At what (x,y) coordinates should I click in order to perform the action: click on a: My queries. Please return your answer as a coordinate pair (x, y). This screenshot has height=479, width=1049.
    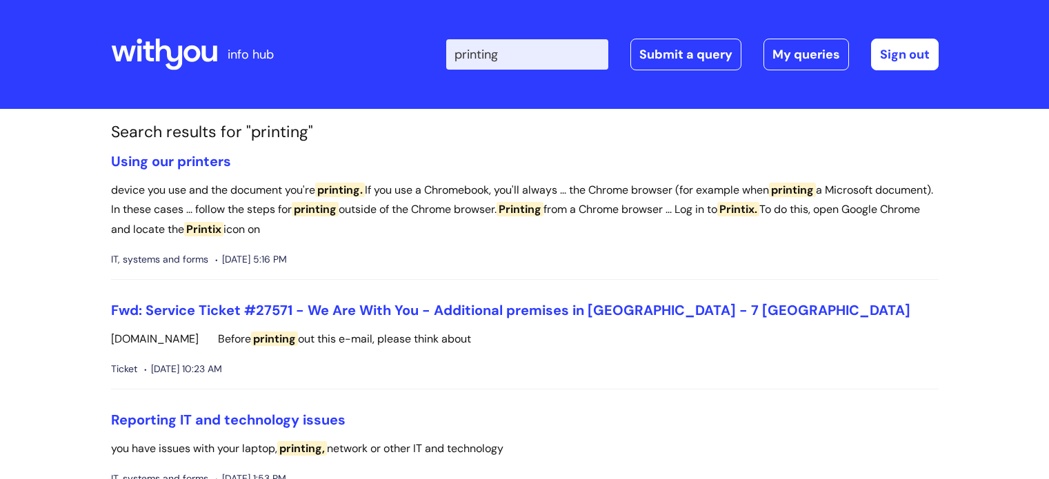
    Looking at the image, I should click on (806, 54).